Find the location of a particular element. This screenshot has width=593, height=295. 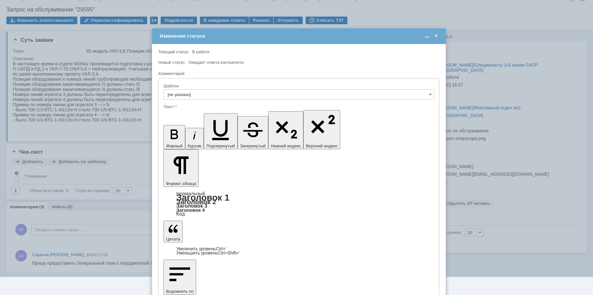

span: Курсив is located at coordinates (194, 146).